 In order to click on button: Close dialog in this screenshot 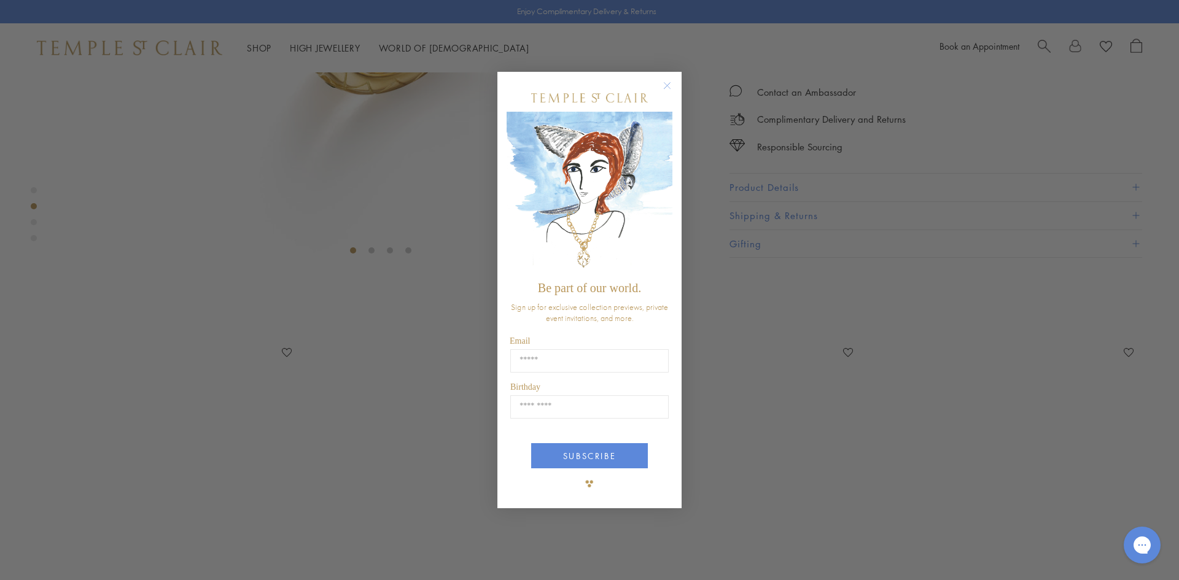, I will do `click(673, 91)`.